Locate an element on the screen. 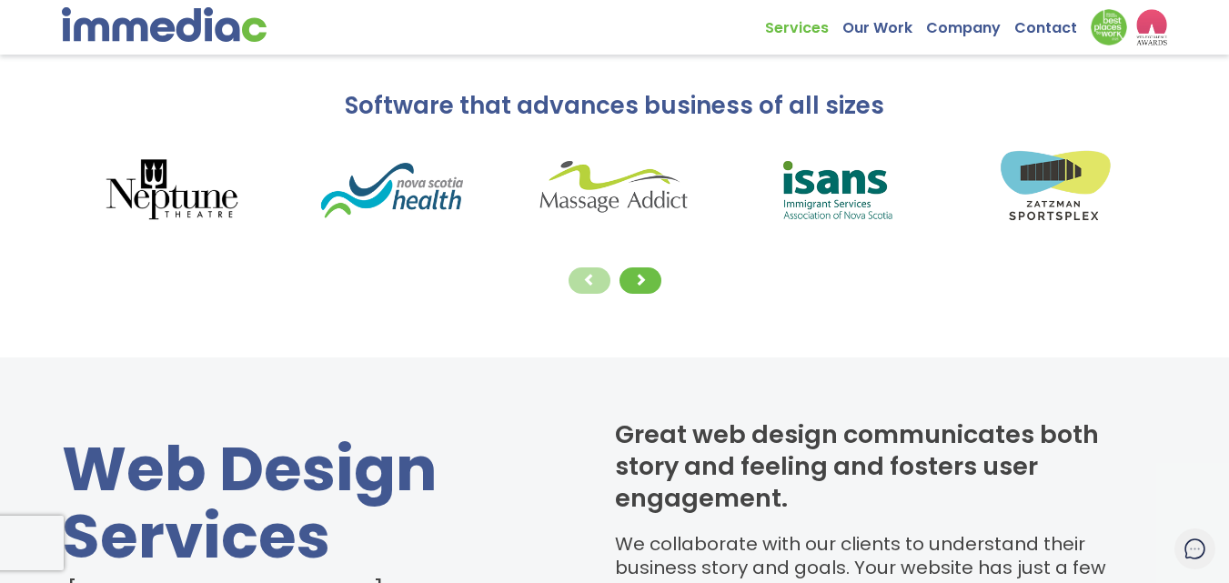  img: nsHealthLogo.png is located at coordinates (392, 189).